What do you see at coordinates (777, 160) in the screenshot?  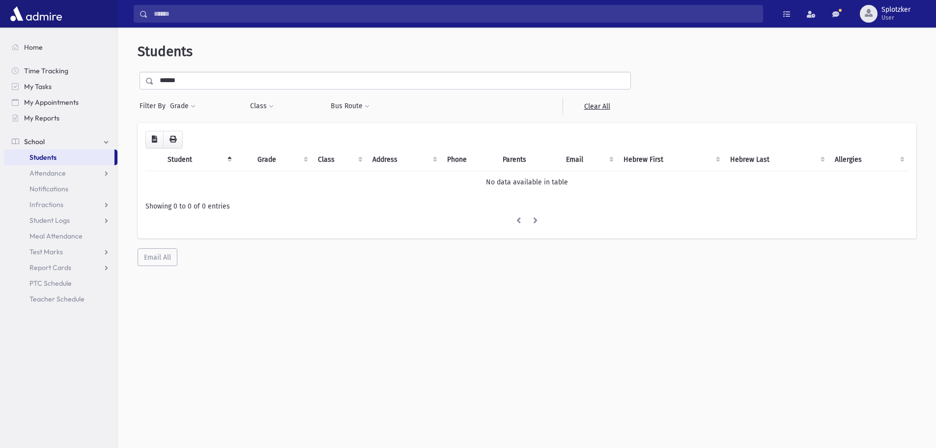 I see `th: Hebrew Last: activate to sort column ascending` at bounding box center [777, 160].